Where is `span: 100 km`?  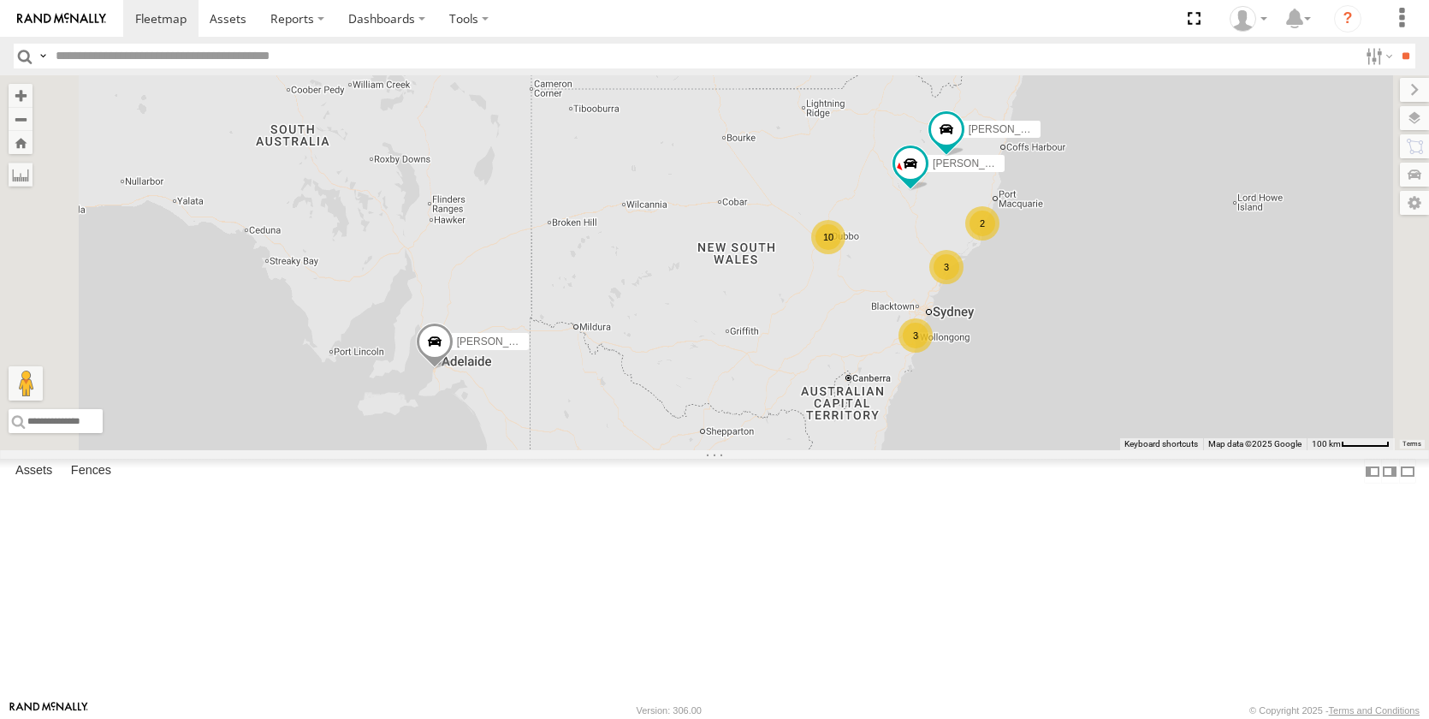
span: 100 km is located at coordinates (1326, 443).